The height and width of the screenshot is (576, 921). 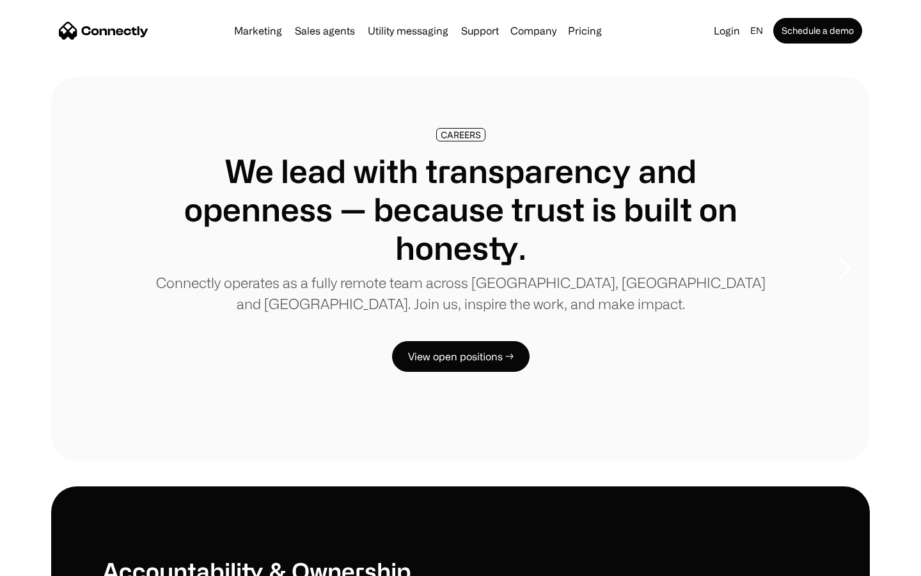 I want to click on div: next slide, so click(x=844, y=269).